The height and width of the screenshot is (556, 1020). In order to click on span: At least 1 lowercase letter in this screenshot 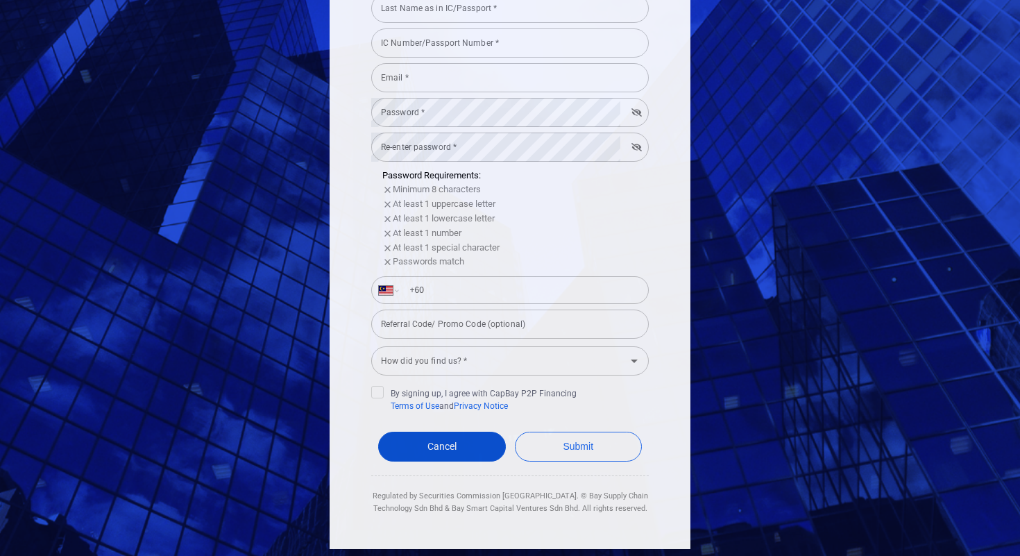, I will do `click(443, 218)`.